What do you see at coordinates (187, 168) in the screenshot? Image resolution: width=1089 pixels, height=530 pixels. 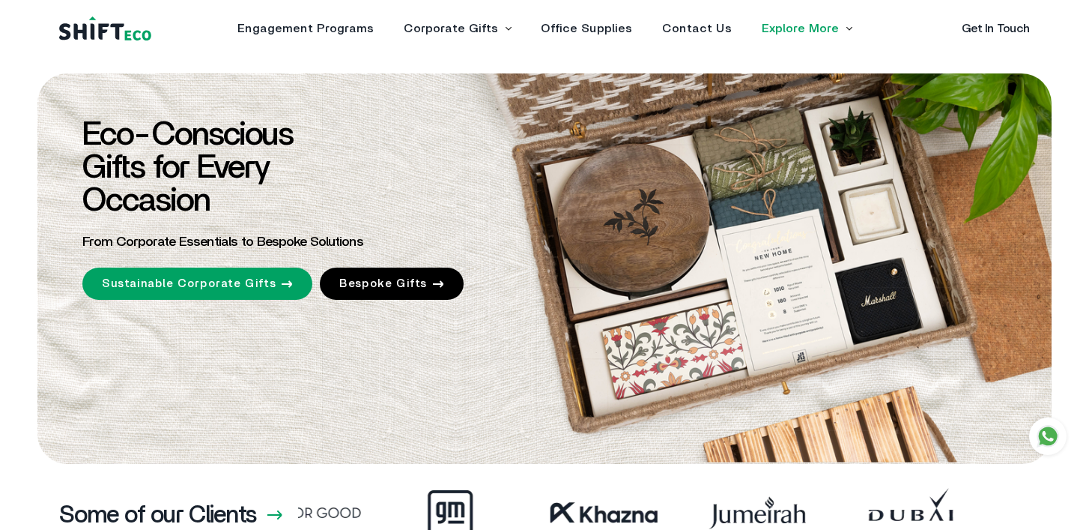 I see `span: Eco-Conscious Gifts for Every Occasion` at bounding box center [187, 168].